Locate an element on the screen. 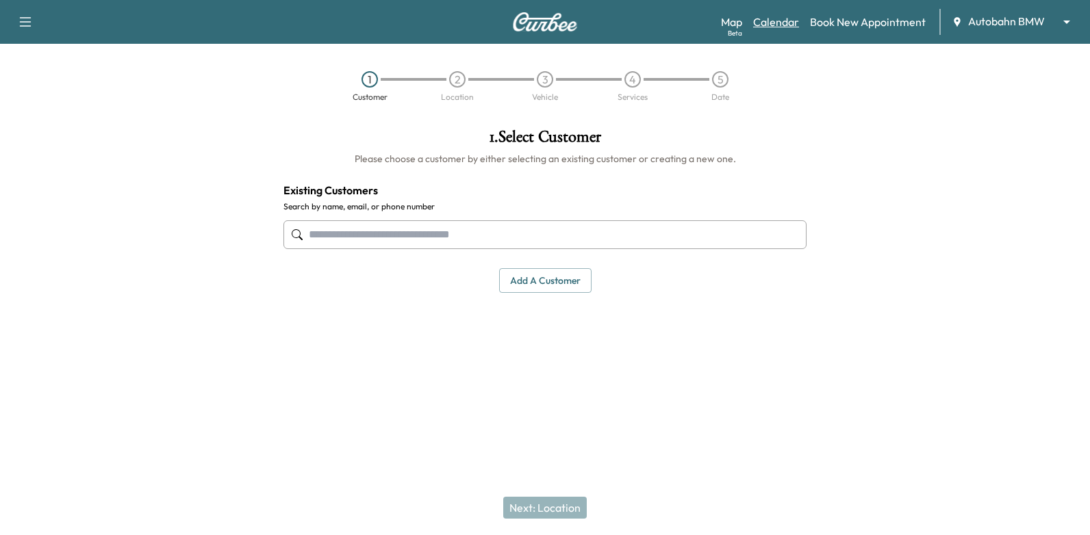  div: Date is located at coordinates (720, 97).